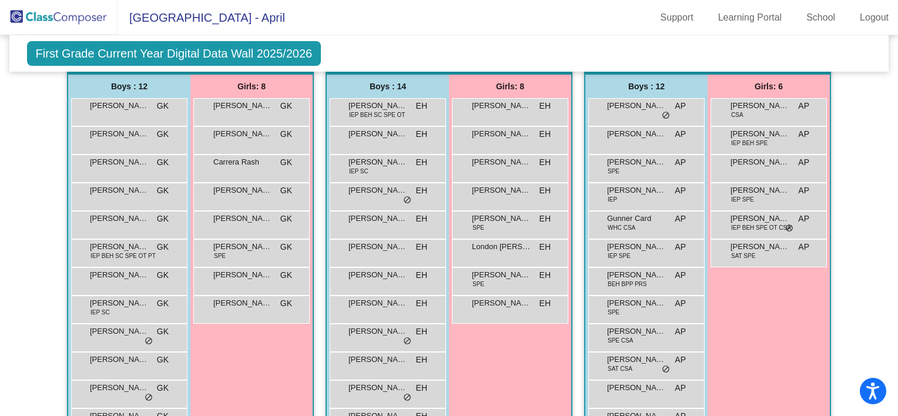  I want to click on span: IEP, so click(612, 199).